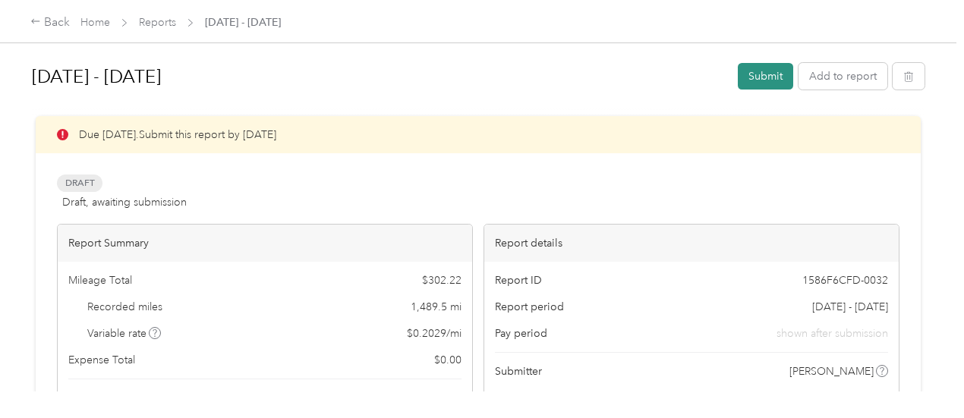  Describe the element at coordinates (50, 23) in the screenshot. I see `div: Back` at that location.